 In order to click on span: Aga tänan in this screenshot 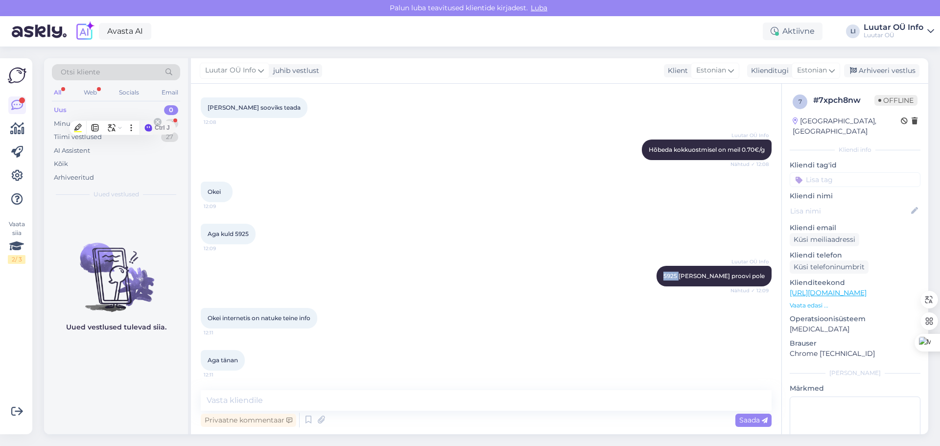, I will do `click(223, 360)`.